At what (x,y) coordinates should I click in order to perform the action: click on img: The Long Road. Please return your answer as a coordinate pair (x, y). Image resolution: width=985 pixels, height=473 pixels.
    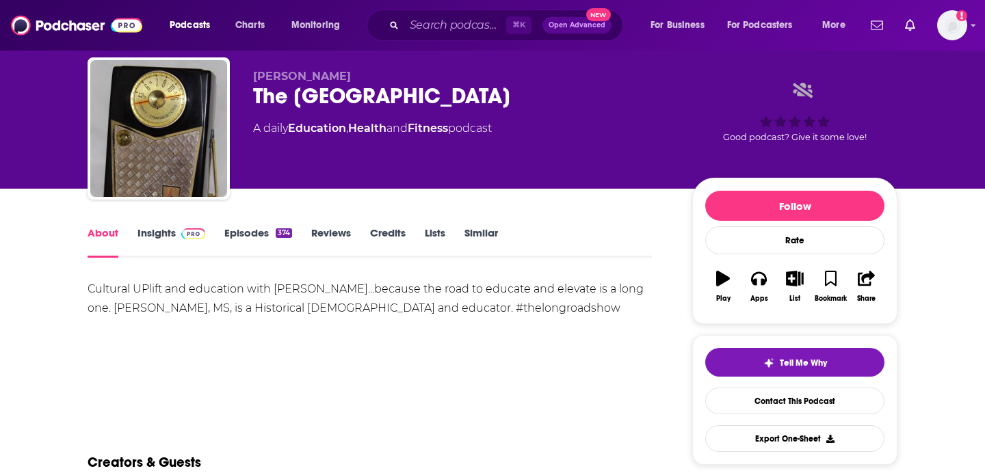
    Looking at the image, I should click on (159, 129).